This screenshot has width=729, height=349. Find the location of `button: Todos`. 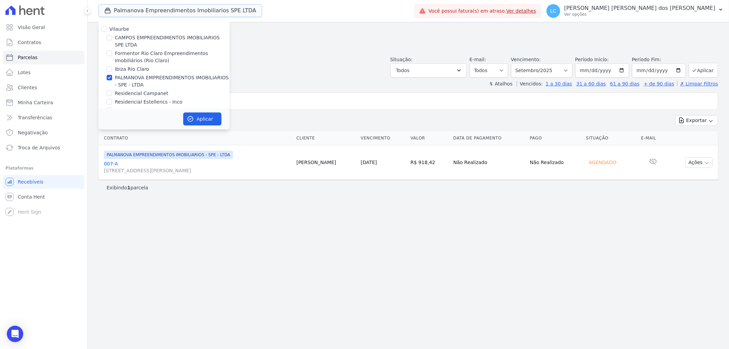

button: Todos is located at coordinates (428, 70).